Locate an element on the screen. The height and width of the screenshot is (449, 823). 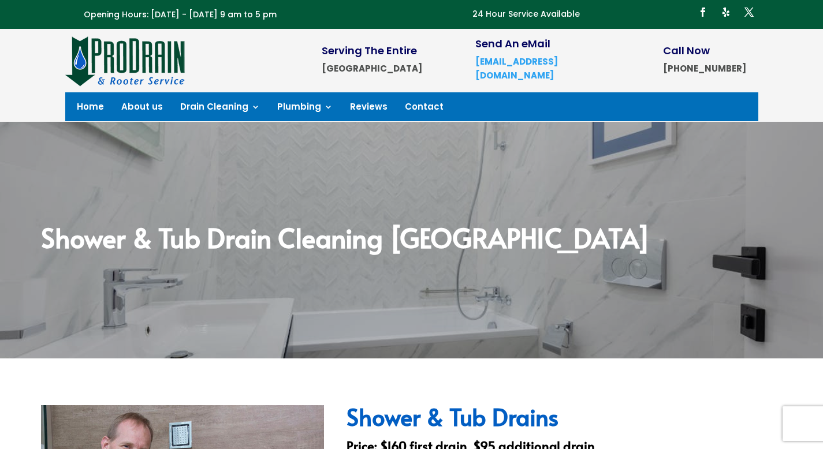
h2: Shower & Tub Drains is located at coordinates (564, 420).